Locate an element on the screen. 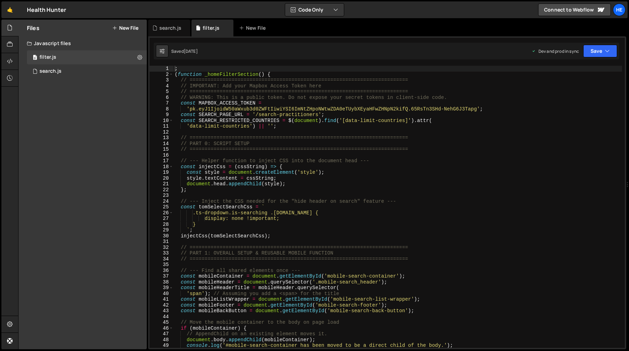 The height and width of the screenshot is (351, 629). button: New File is located at coordinates (125, 28).